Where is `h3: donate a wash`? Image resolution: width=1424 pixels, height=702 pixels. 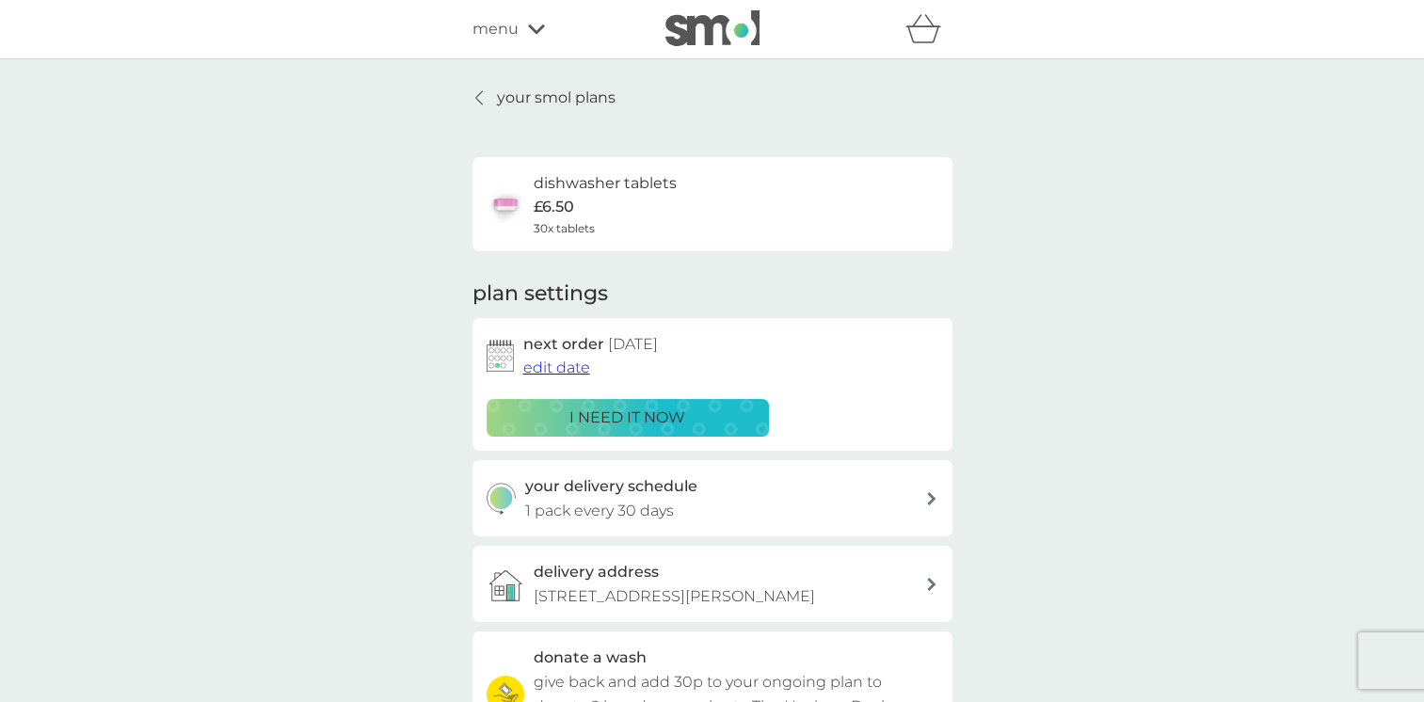
h3: donate a wash is located at coordinates (590, 658).